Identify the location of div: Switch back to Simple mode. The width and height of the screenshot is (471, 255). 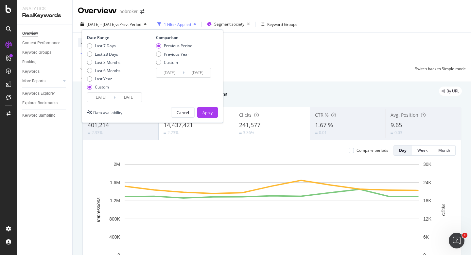
(440, 68).